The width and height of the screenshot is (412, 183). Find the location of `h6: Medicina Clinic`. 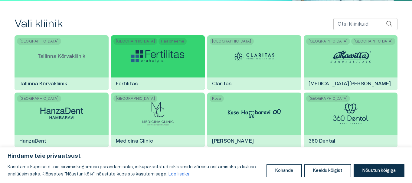

h6: Medicina Clinic is located at coordinates (134, 141).